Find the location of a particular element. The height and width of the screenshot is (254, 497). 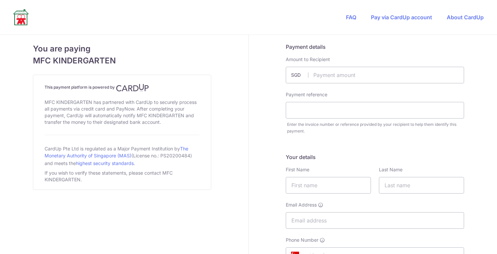

input: Payment amount is located at coordinates (375, 75).